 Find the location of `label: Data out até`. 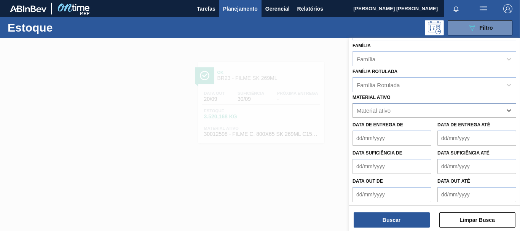

label: Data out até is located at coordinates (454, 181).